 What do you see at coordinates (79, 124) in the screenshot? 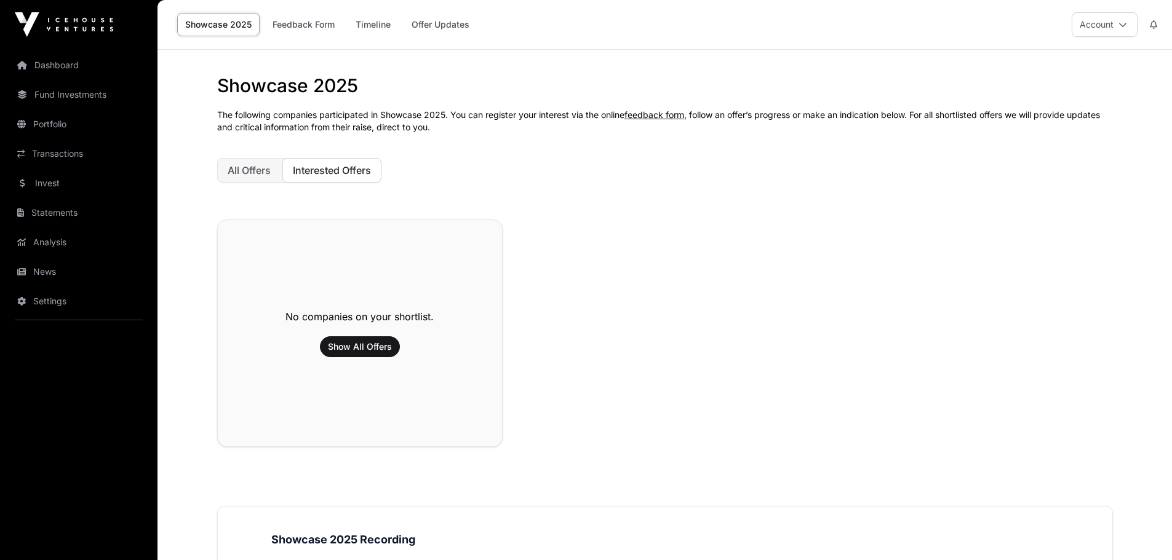
I see `a: Portfolio` at bounding box center [79, 124].